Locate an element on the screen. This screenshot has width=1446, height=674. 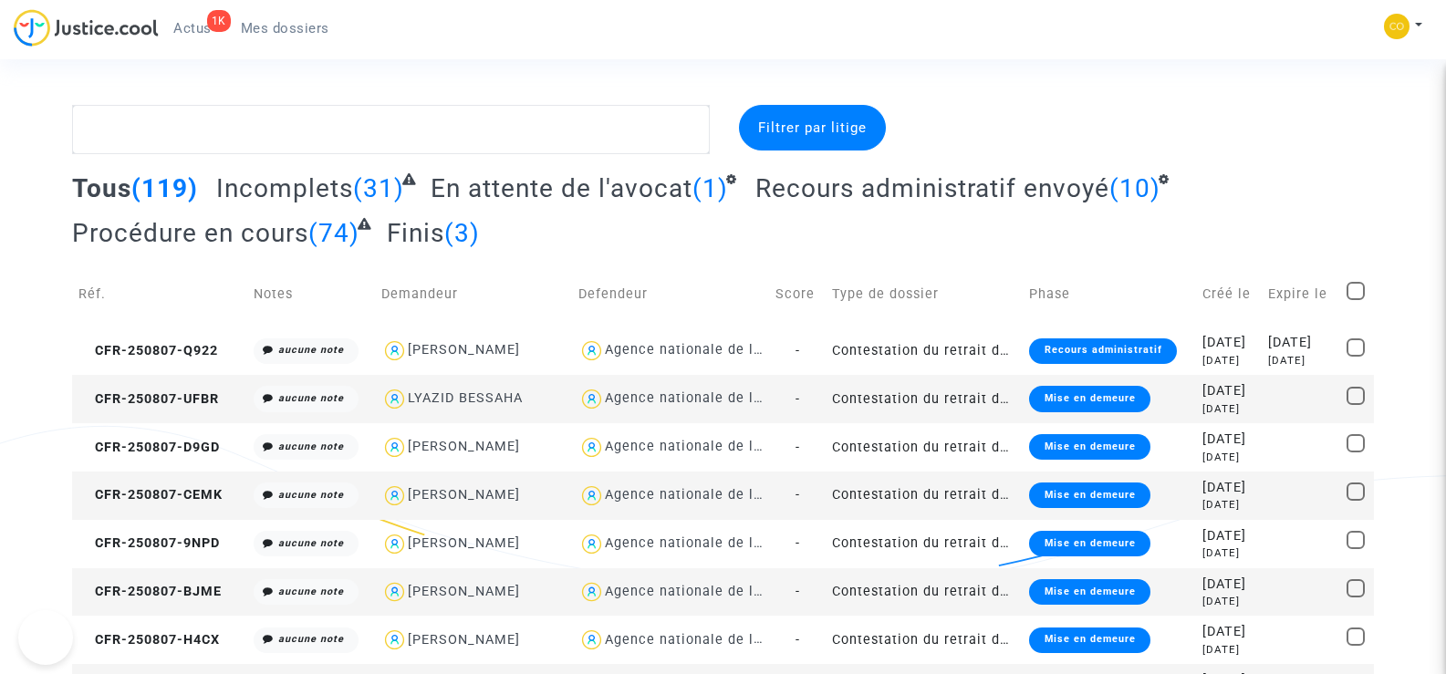
td: Type de dossier is located at coordinates (924, 294).